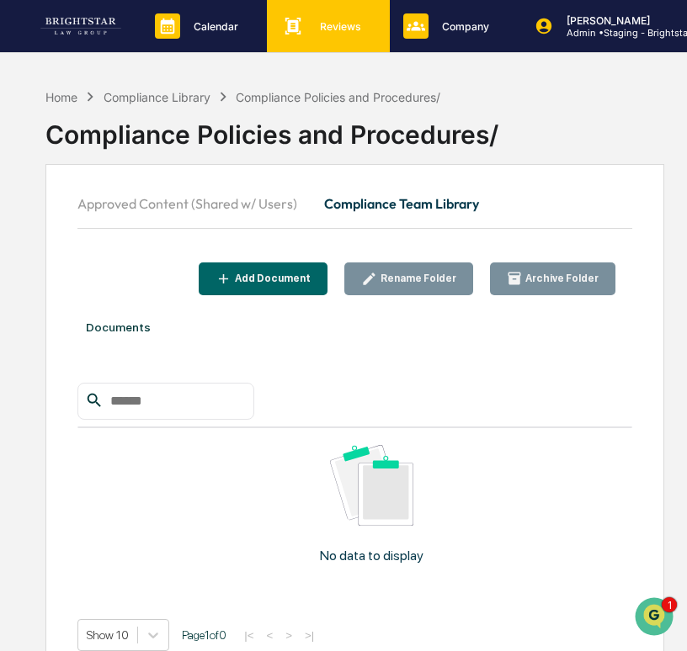 The height and width of the screenshot is (651, 687). I want to click on div: Compliance Library, so click(156, 97).